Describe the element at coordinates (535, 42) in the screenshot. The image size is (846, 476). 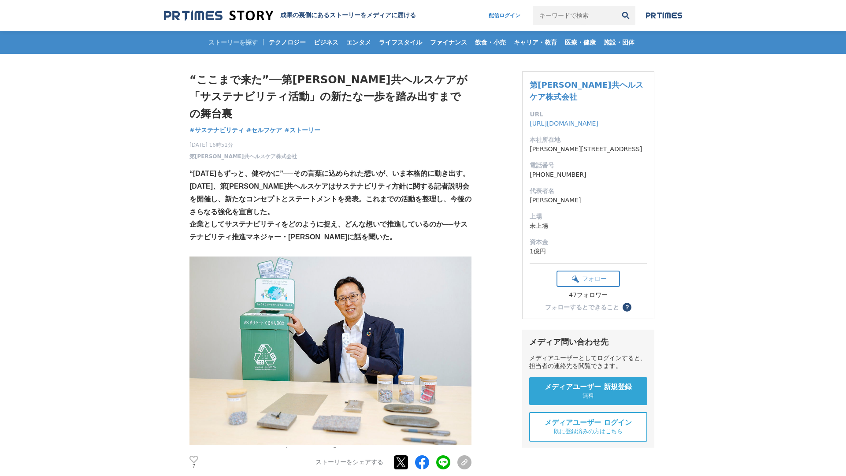
I see `span: キャリア・教育` at that location.